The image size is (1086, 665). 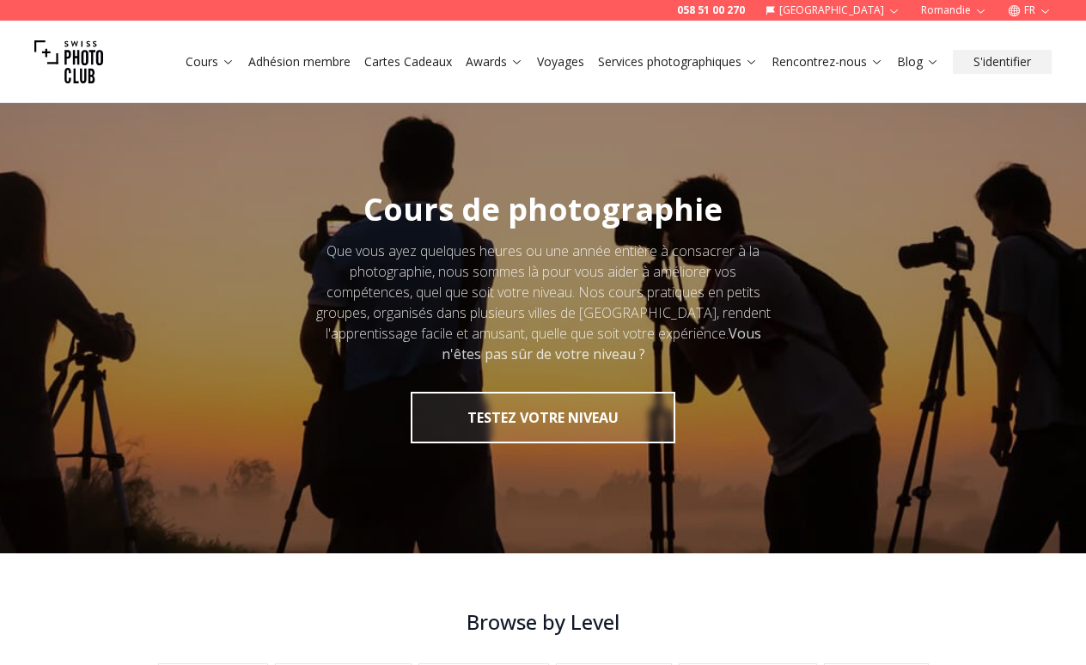 What do you see at coordinates (711, 10) in the screenshot?
I see `a: 058 51 00 270` at bounding box center [711, 10].